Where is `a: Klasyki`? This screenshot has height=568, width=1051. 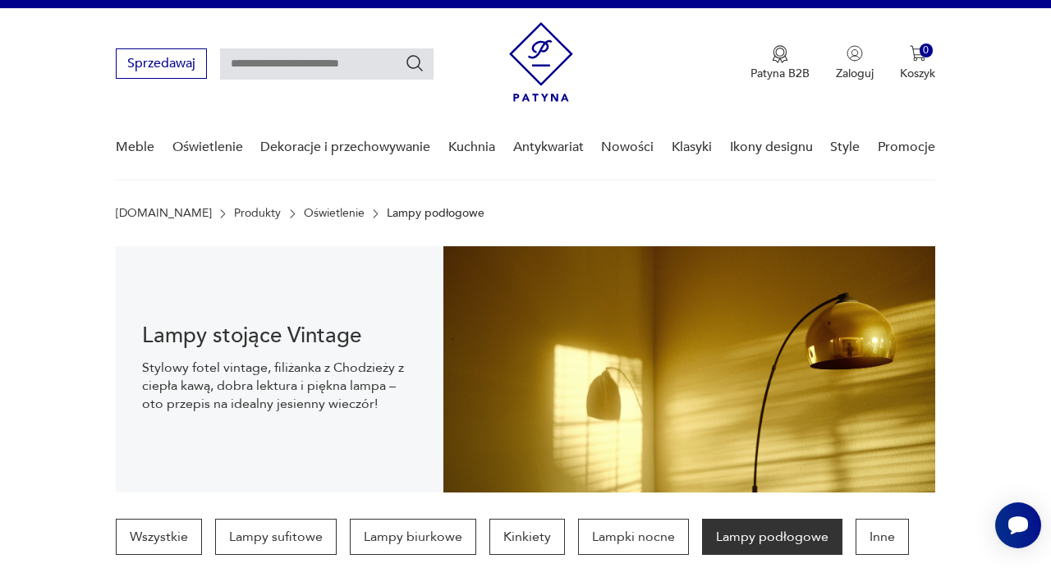
a: Klasyki is located at coordinates (691, 147).